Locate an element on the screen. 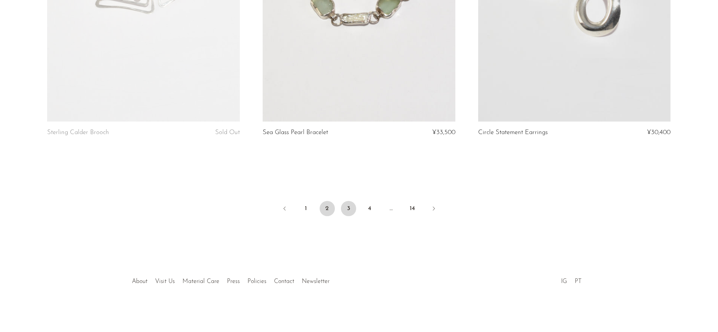 Image resolution: width=718 pixels, height=332 pixels. a: Next is located at coordinates (433, 209).